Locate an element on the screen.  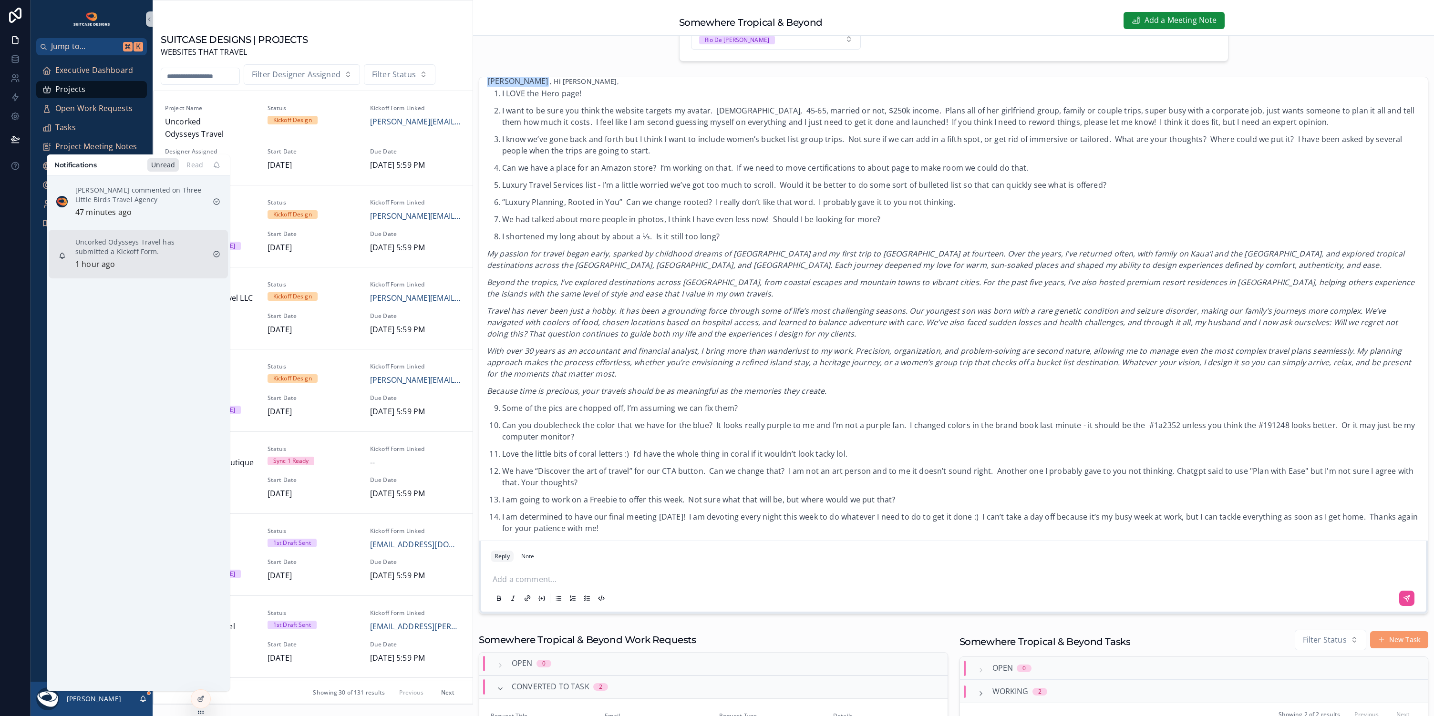
p: We have “Discover the art of travel” for our CTA button. Can we change that? I am not an art pers... is located at coordinates (961, 477).